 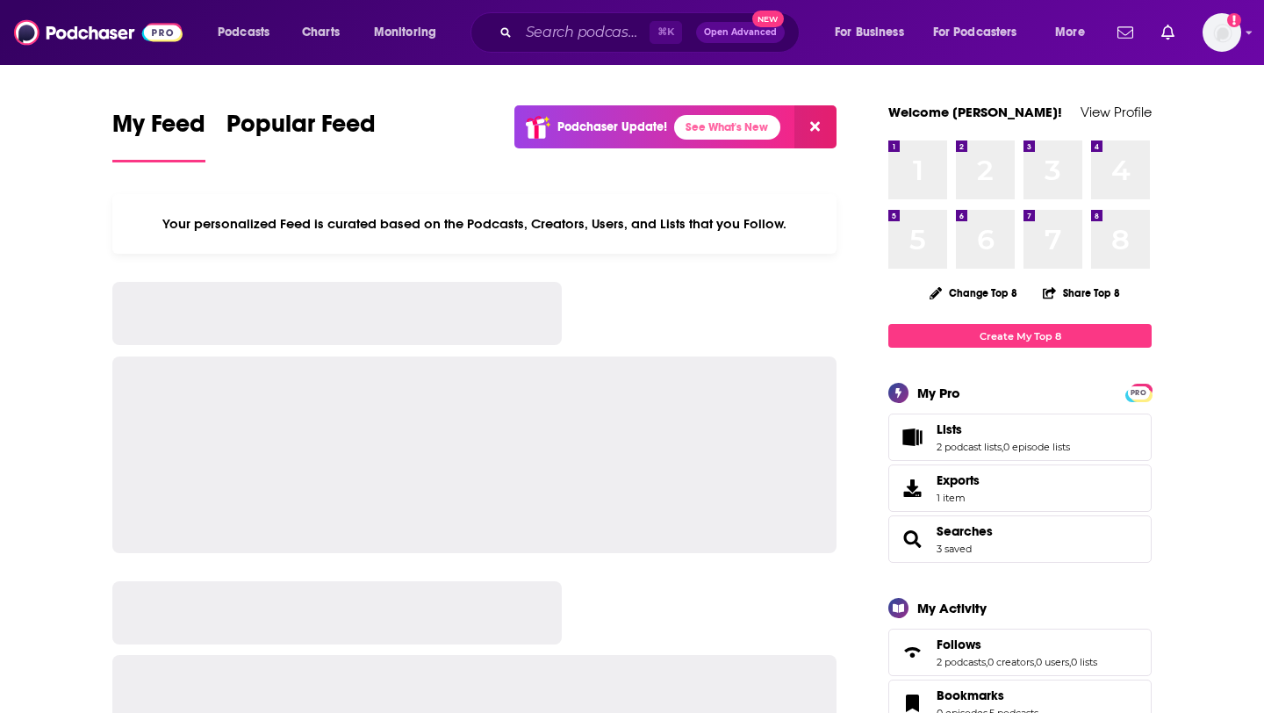 What do you see at coordinates (98, 32) in the screenshot?
I see `a: Podchaser - Follow, Share and Rate Podcasts` at bounding box center [98, 32].